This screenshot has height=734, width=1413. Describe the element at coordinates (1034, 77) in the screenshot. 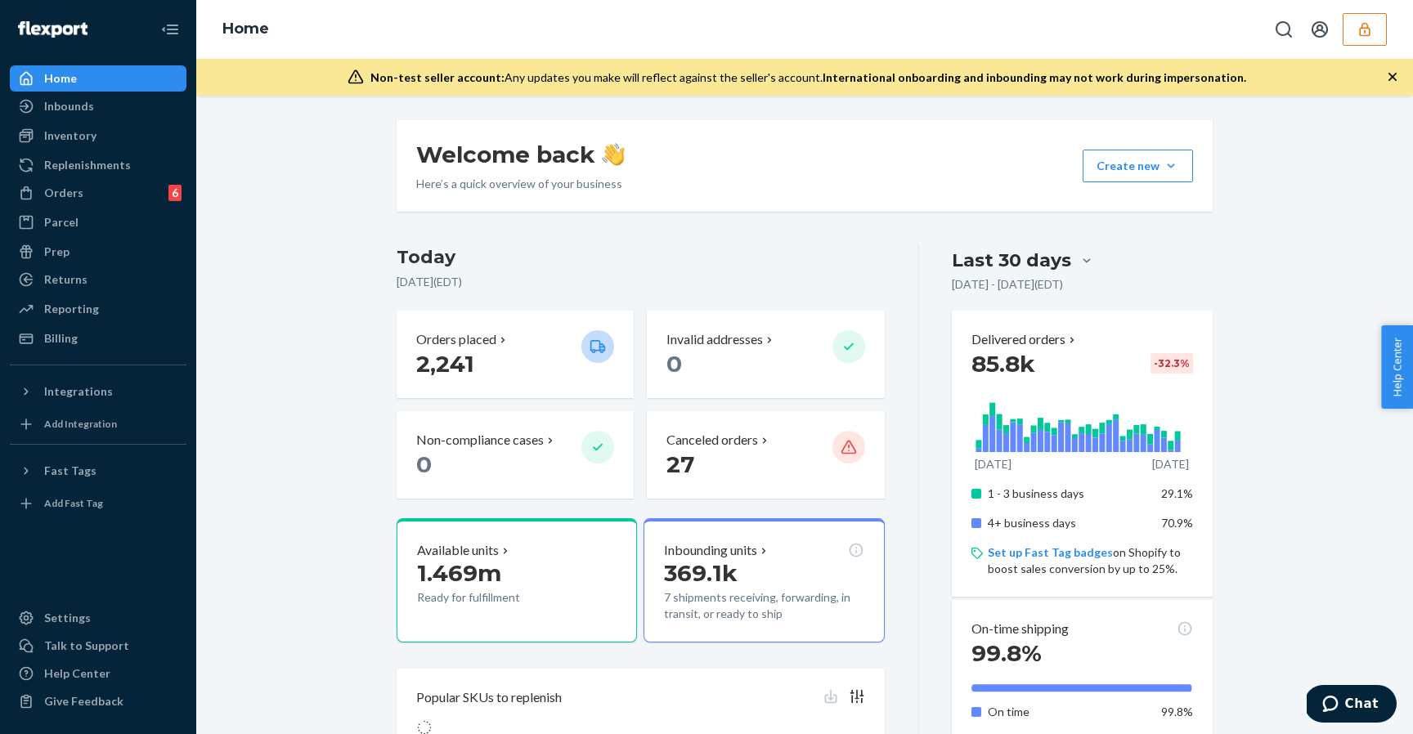

I see `span: International onboarding and inbounding may not work during impersonation.` at that location.